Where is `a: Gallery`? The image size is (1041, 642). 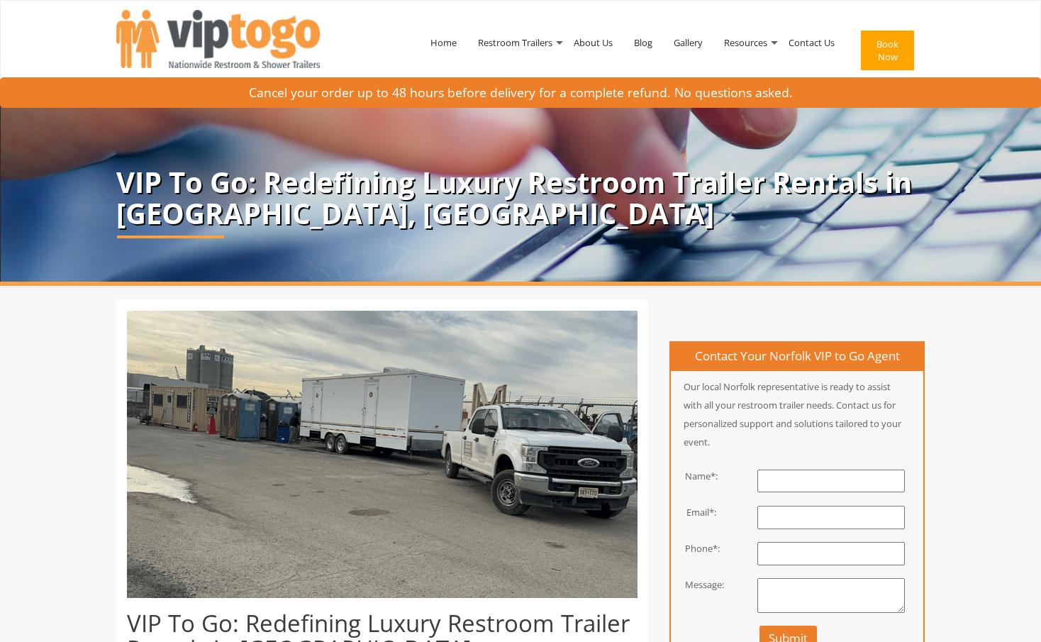 a: Gallery is located at coordinates (688, 43).